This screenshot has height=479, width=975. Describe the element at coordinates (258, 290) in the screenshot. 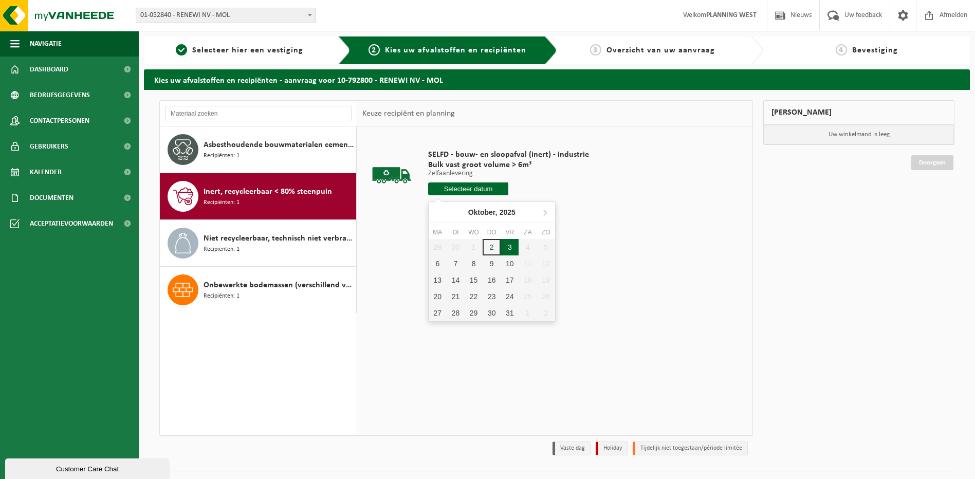

I see `button: Onbewerkte bodemassen (verschillend van huisvuilverbrandingsinstallatie, non bis in idem) Recipië...` at that location.